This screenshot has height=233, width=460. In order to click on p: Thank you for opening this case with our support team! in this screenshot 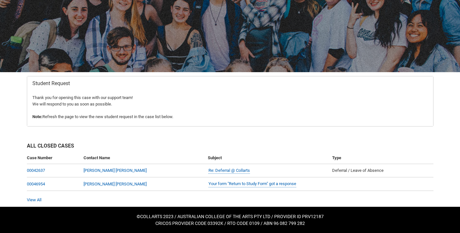, I will do `click(230, 98)`.